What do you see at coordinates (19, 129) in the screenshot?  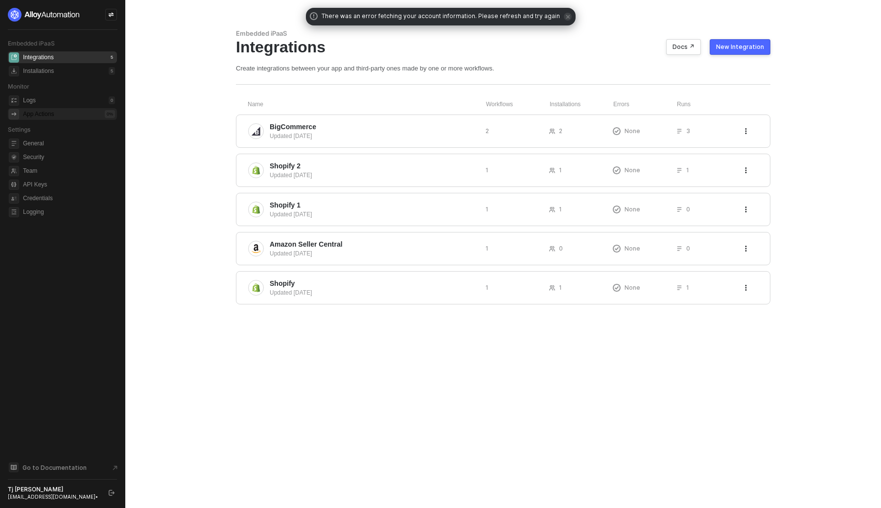 I see `span: Settings` at bounding box center [19, 129].